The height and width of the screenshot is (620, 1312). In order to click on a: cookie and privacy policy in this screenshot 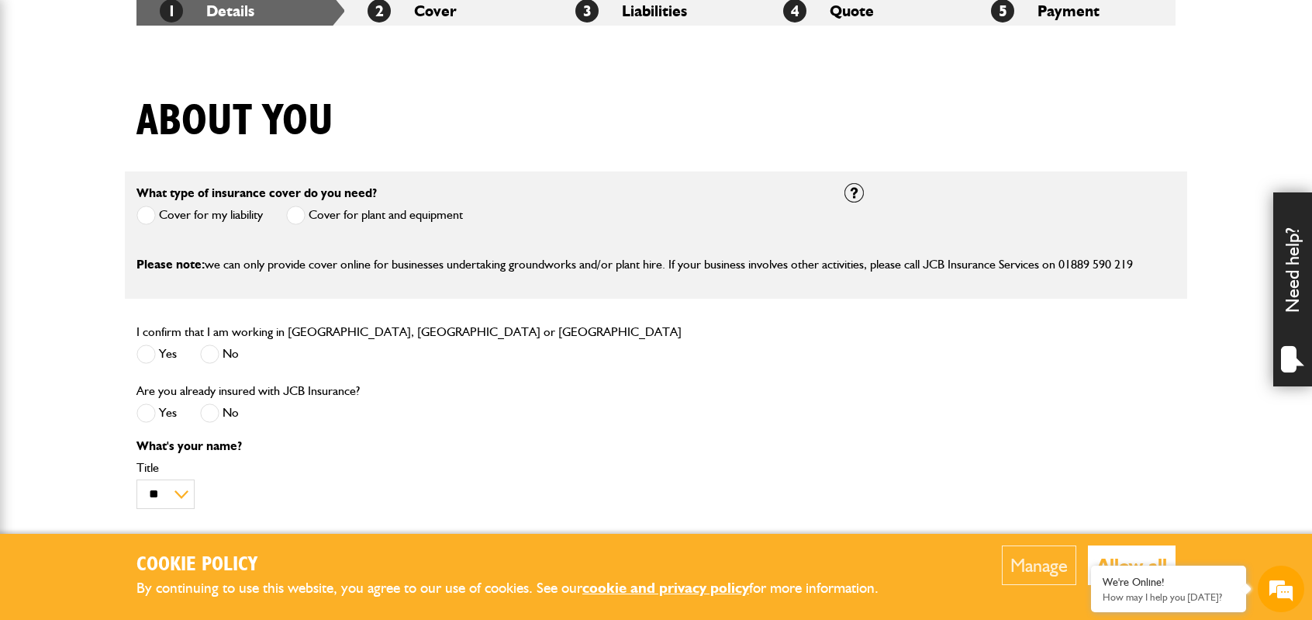, I will do `click(665, 587)`.